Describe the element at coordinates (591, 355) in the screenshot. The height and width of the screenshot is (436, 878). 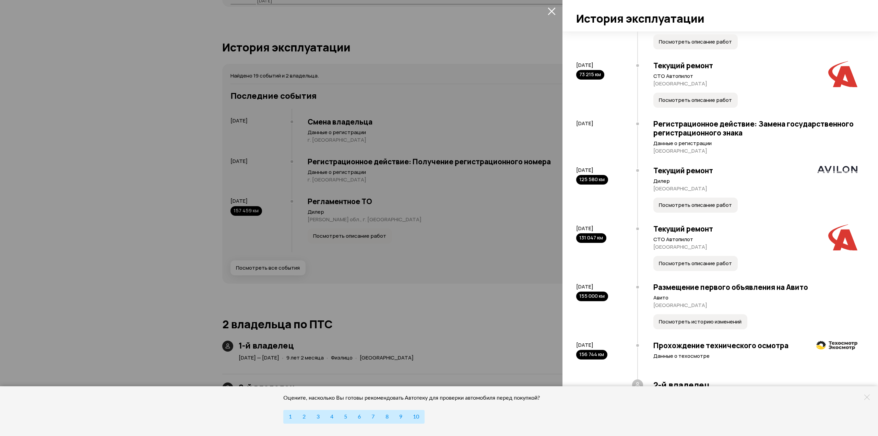
I see `div: 156 744 км` at that location.